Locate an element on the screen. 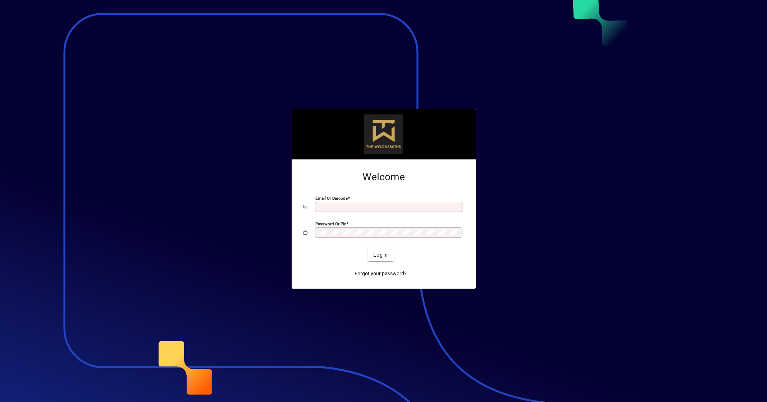  a: Forgot your password? is located at coordinates (381, 273).